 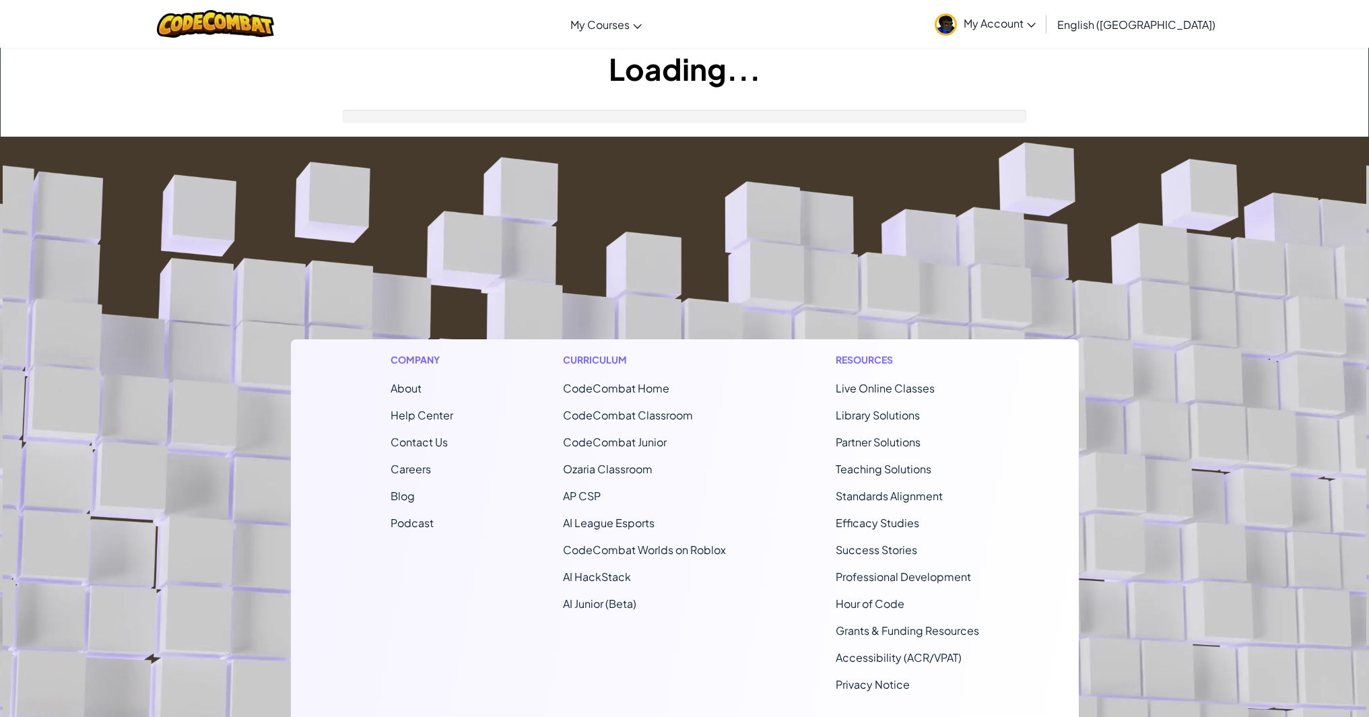 What do you see at coordinates (411, 469) in the screenshot?
I see `a: Careers` at bounding box center [411, 469].